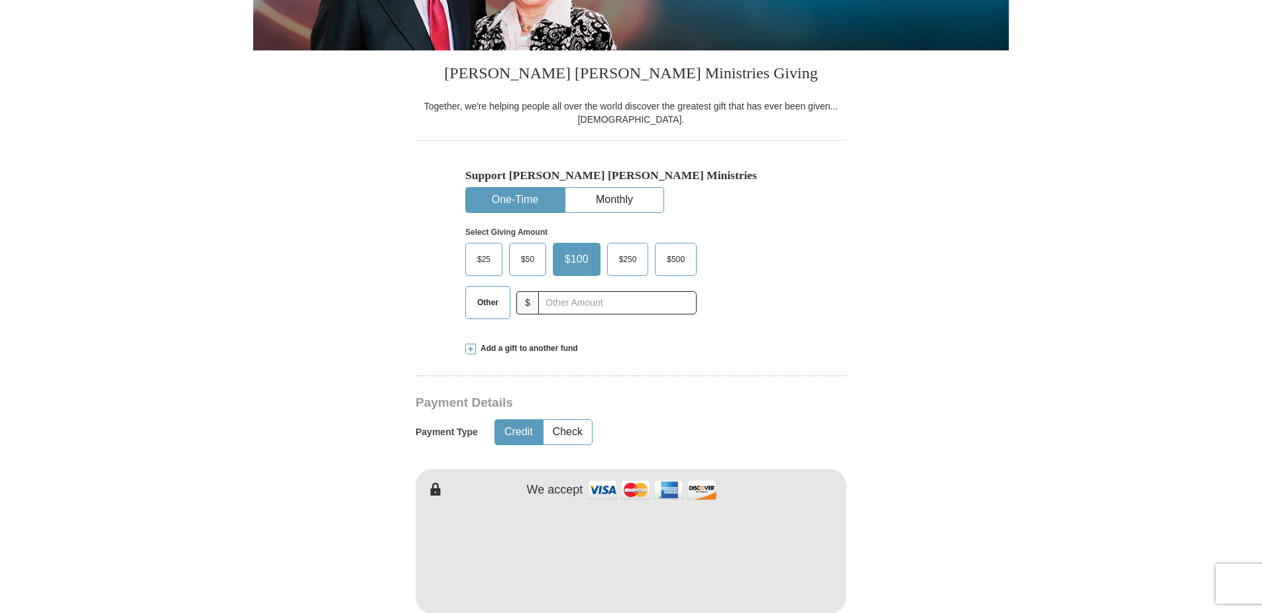 The height and width of the screenshot is (613, 1262). I want to click on button: Credit, so click(518, 432).